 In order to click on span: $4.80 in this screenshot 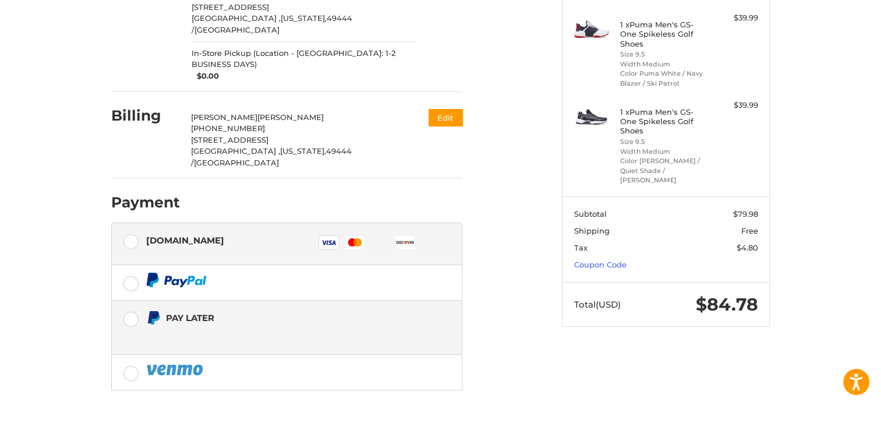, I will do `click(747, 247)`.